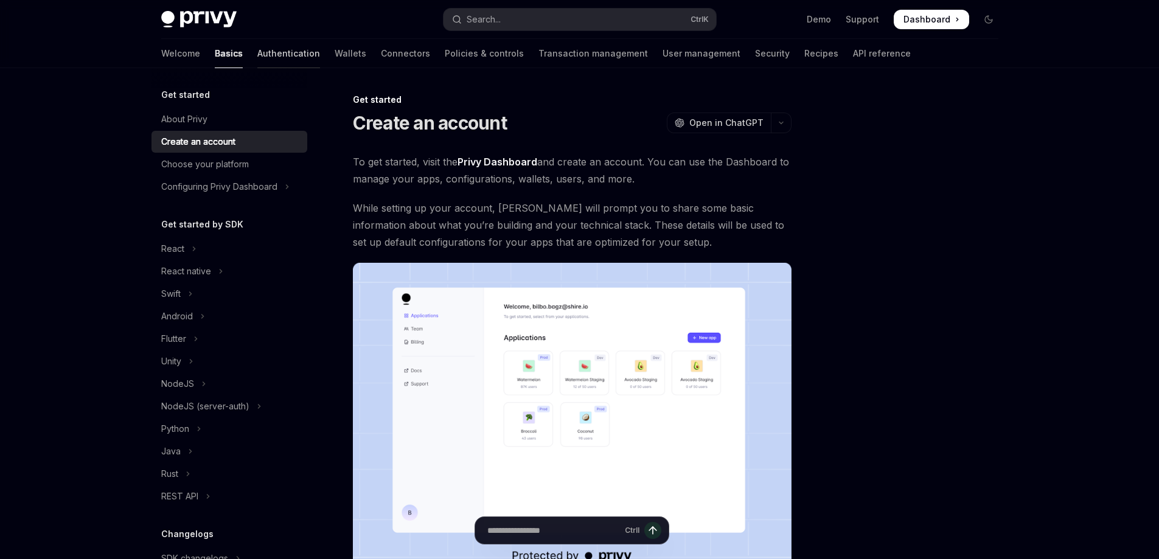 The image size is (1159, 559). What do you see at coordinates (572, 100) in the screenshot?
I see `div: Get started` at bounding box center [572, 100].